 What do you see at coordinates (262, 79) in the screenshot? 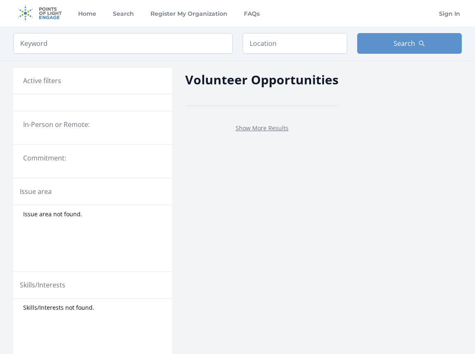
I see `h2: Volunteer Opportunities` at bounding box center [262, 79].